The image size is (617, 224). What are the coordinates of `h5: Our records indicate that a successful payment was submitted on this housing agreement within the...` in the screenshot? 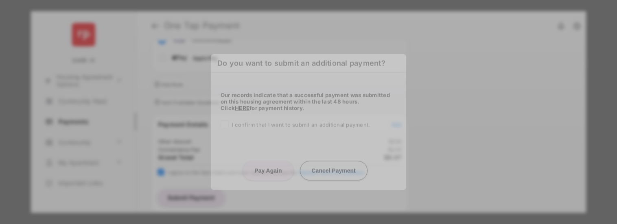 It's located at (308, 101).